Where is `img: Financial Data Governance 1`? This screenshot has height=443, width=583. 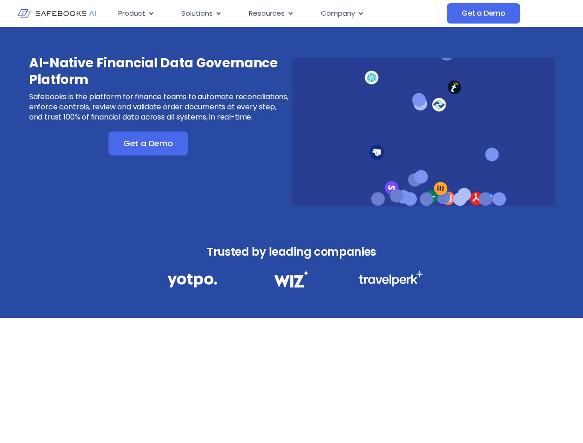
img: Financial Data Governance 1 is located at coordinates (192, 280).